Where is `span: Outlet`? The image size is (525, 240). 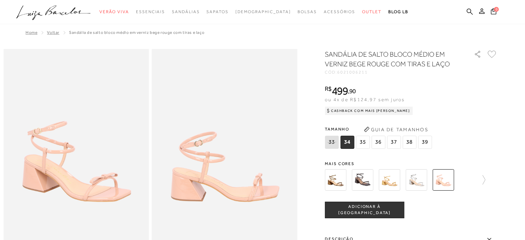
span: Outlet is located at coordinates (372, 12).